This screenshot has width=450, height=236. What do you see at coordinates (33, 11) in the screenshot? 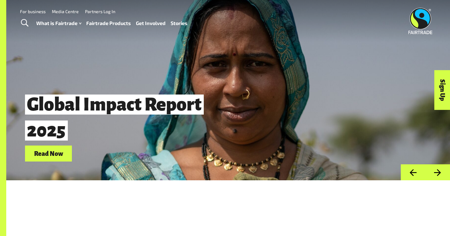
I see `a: For business` at bounding box center [33, 11].